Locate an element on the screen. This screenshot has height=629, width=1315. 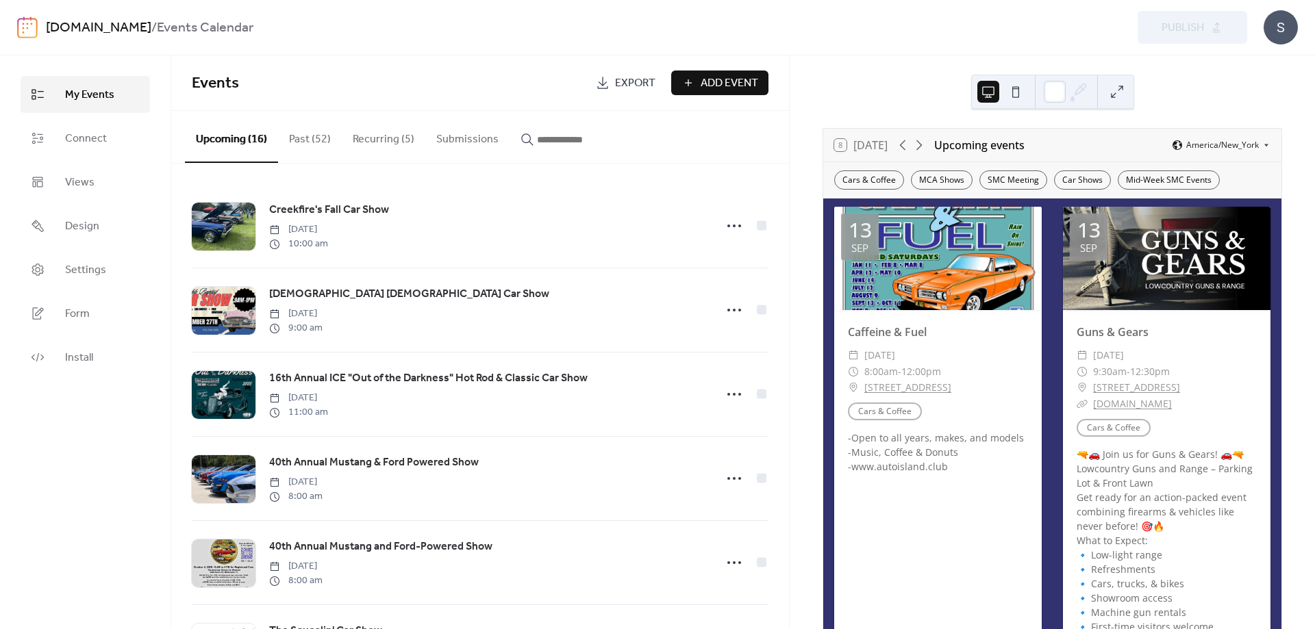
span: 12:00pm is located at coordinates (921, 372).